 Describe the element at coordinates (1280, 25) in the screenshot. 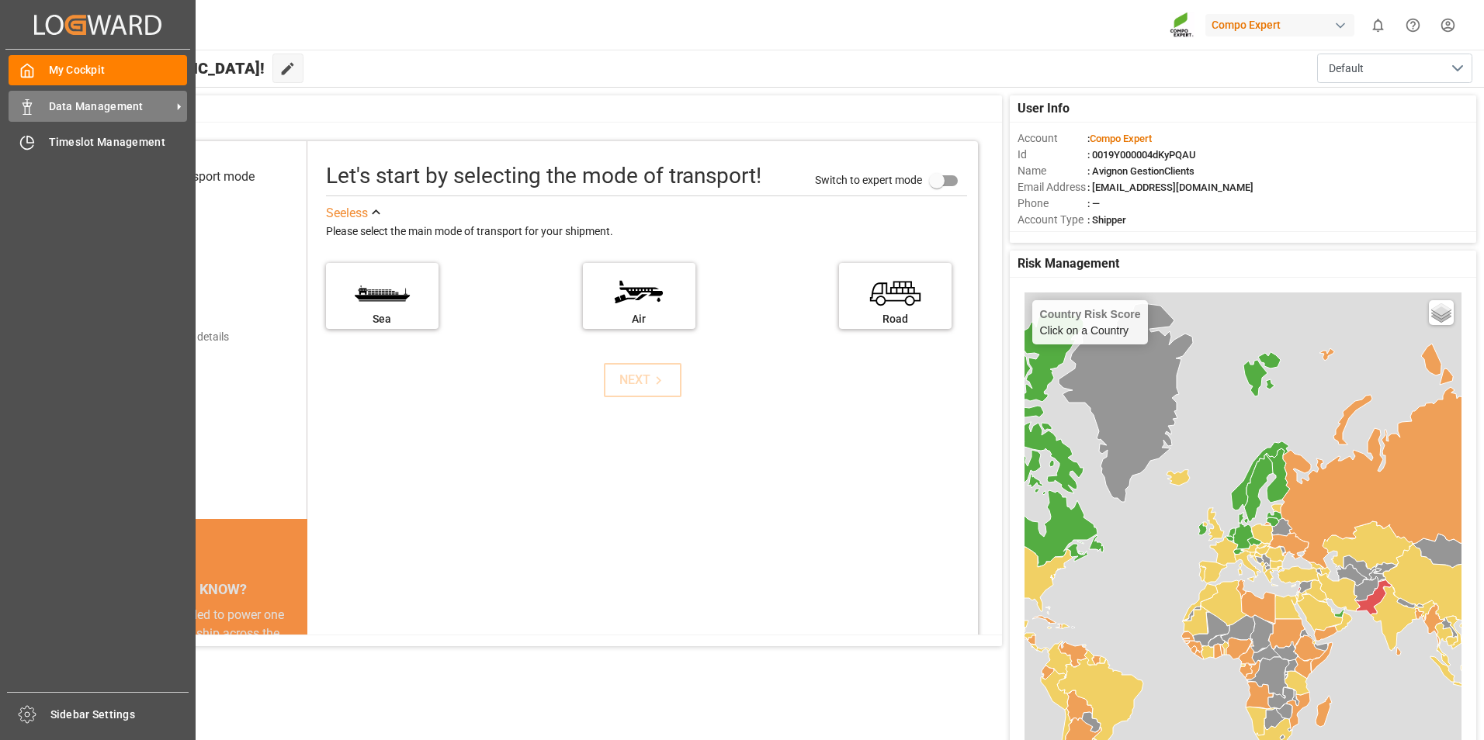

I see `div: Compo Expert` at that location.